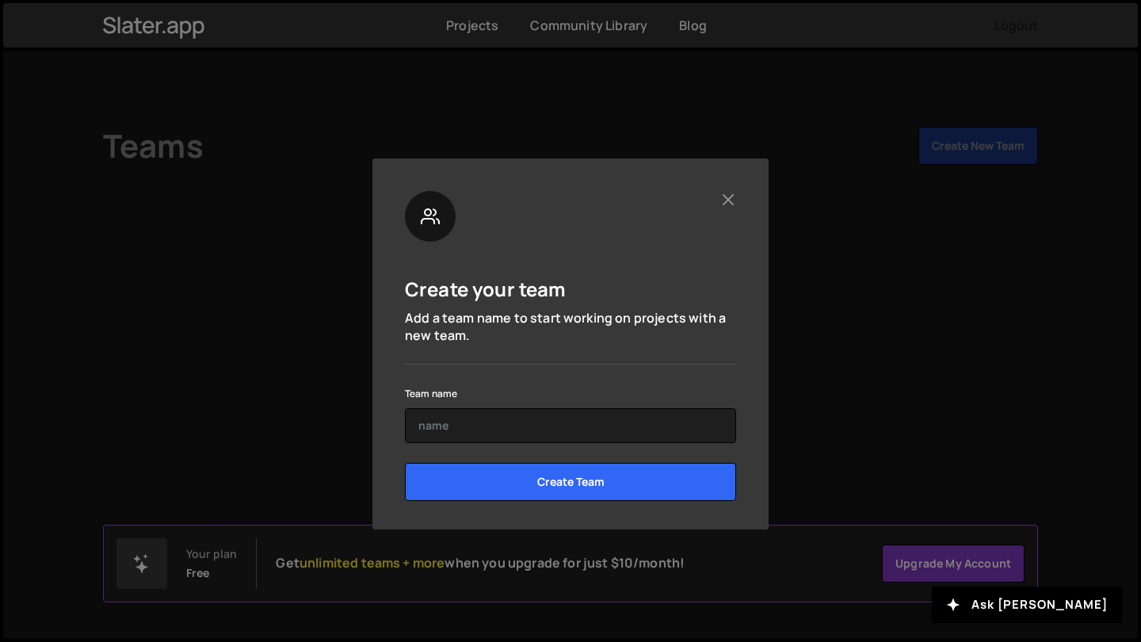 This screenshot has height=642, width=1141. What do you see at coordinates (431, 394) in the screenshot?
I see `label: Team name` at bounding box center [431, 394].